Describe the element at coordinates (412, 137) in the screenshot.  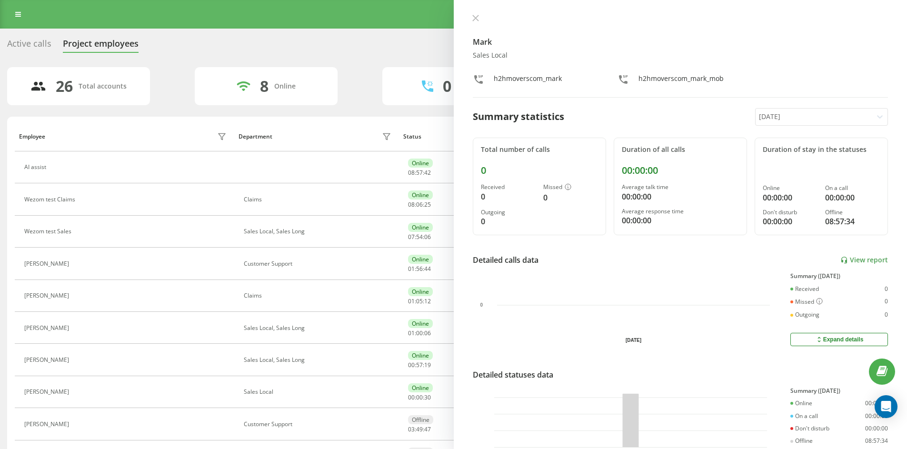
I see `div: Status` at that location.